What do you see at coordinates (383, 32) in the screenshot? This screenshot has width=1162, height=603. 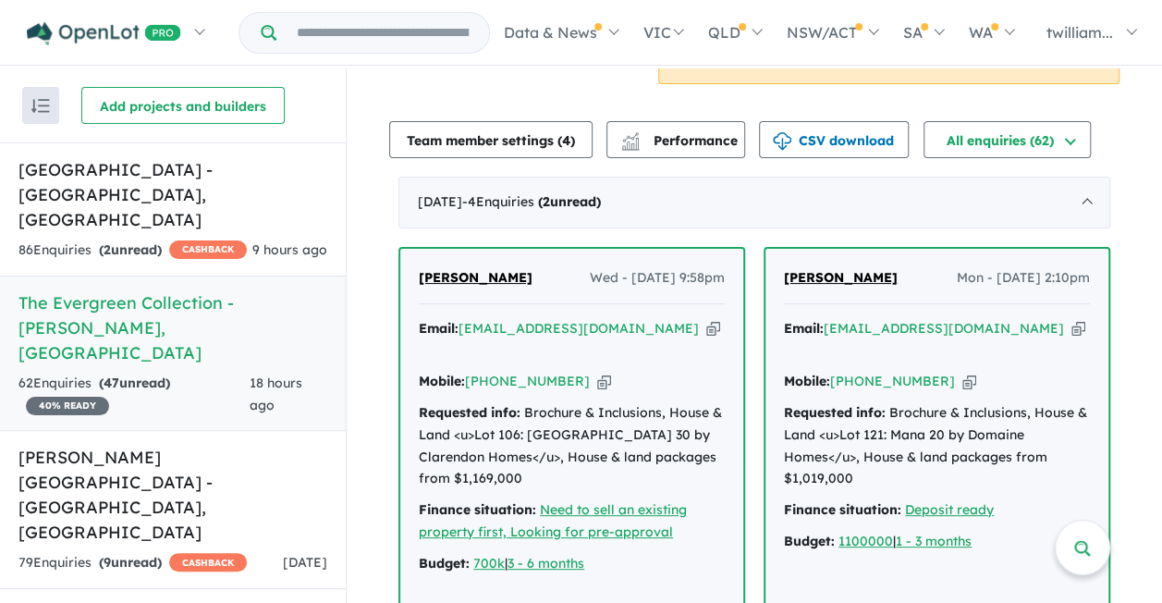 I see `input: Try estate name, suburb, builder or developer` at bounding box center [383, 32].